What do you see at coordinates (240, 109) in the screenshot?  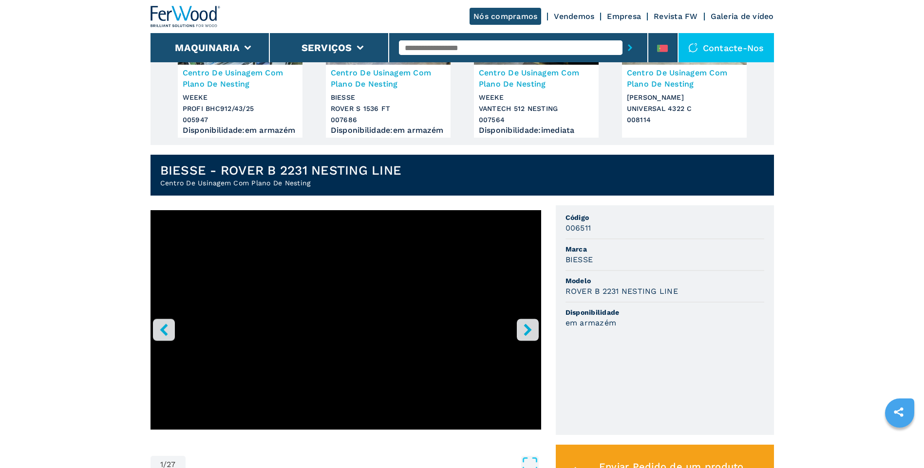 I see `h3: WEEKE PROFI BHC912/43/25 005947` at bounding box center [240, 109].